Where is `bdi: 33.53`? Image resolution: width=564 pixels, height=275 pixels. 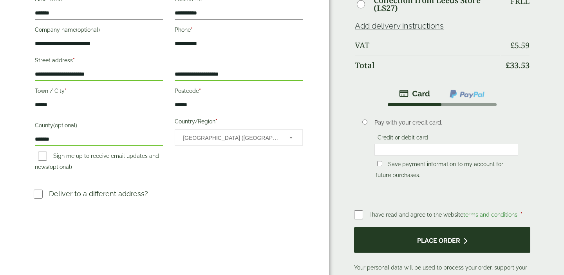 bdi: 33.53 is located at coordinates (517, 65).